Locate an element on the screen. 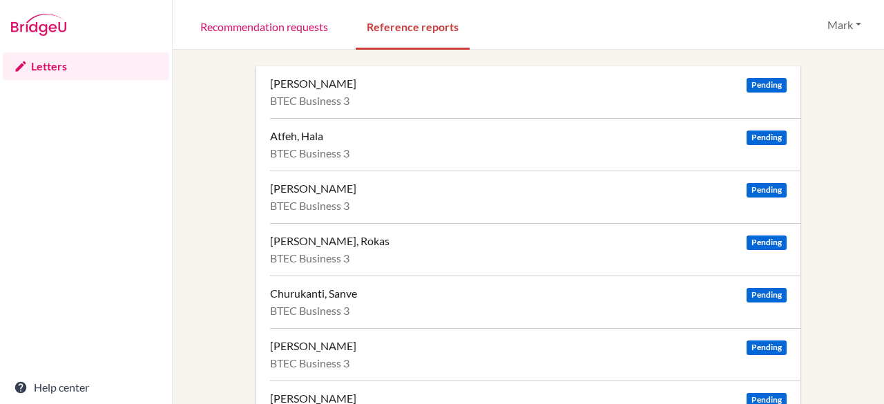 Image resolution: width=884 pixels, height=404 pixels. a: Recommendation requests is located at coordinates (264, 26).